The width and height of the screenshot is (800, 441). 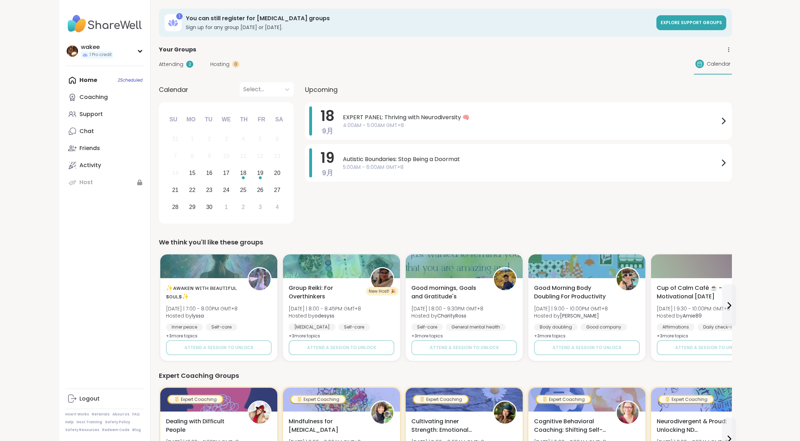 What do you see at coordinates (571, 292) in the screenshot?
I see `span: Good Morning Body Doubling For Productivity` at bounding box center [571, 292].